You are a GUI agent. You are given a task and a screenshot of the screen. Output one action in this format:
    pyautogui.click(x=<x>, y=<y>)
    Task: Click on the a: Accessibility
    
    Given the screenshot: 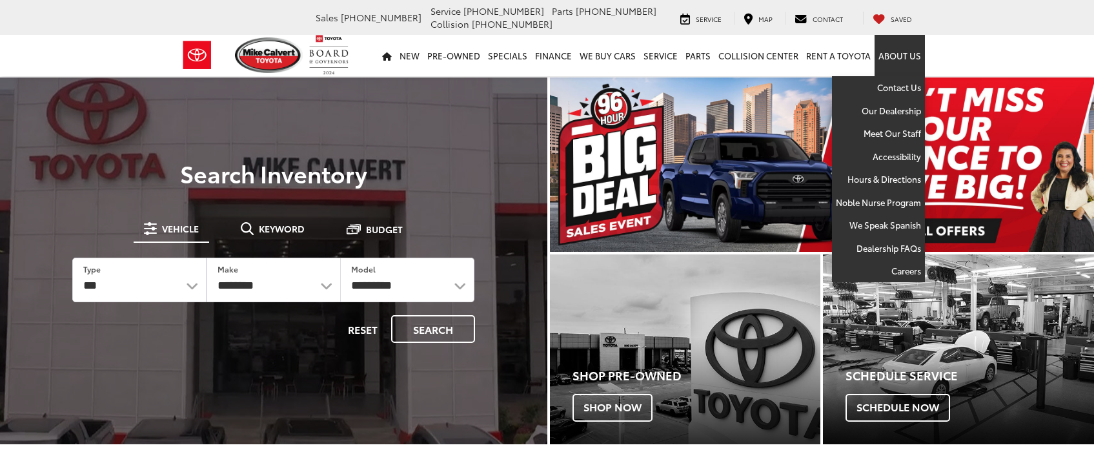 What is the action you would take?
    pyautogui.click(x=879, y=157)
    